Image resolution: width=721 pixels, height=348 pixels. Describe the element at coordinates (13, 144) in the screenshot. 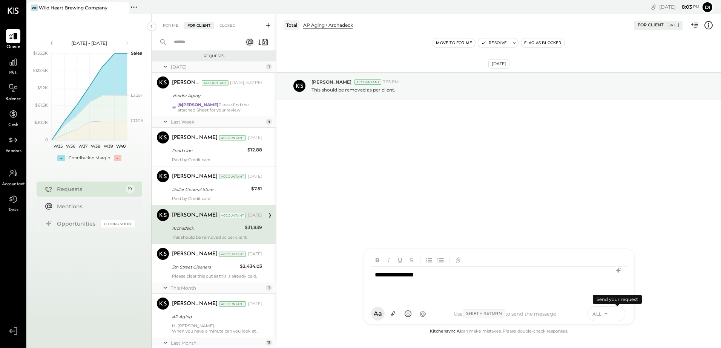

I see `a: Vendors` at that location.